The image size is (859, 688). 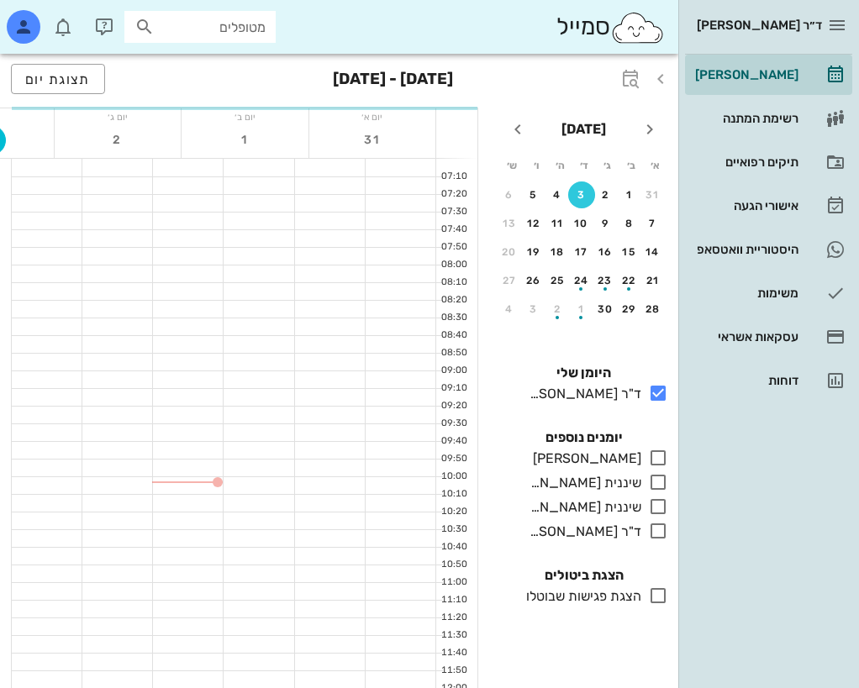 I want to click on div: 31, so click(x=653, y=195).